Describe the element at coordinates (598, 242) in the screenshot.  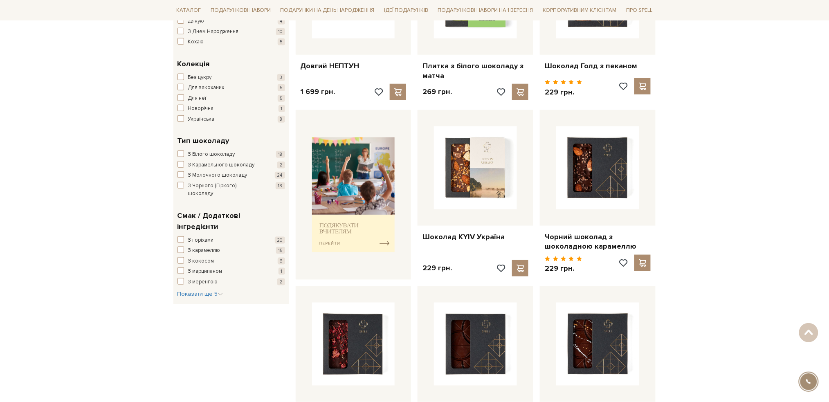
I see `a: Чорний шоколад з шоколадною карамеллю` at that location.